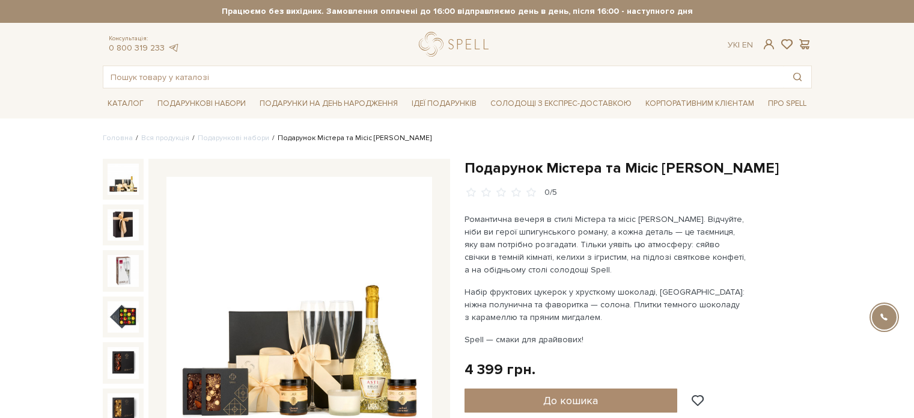 The image size is (914, 418). I want to click on a: Вся продукція, so click(165, 138).